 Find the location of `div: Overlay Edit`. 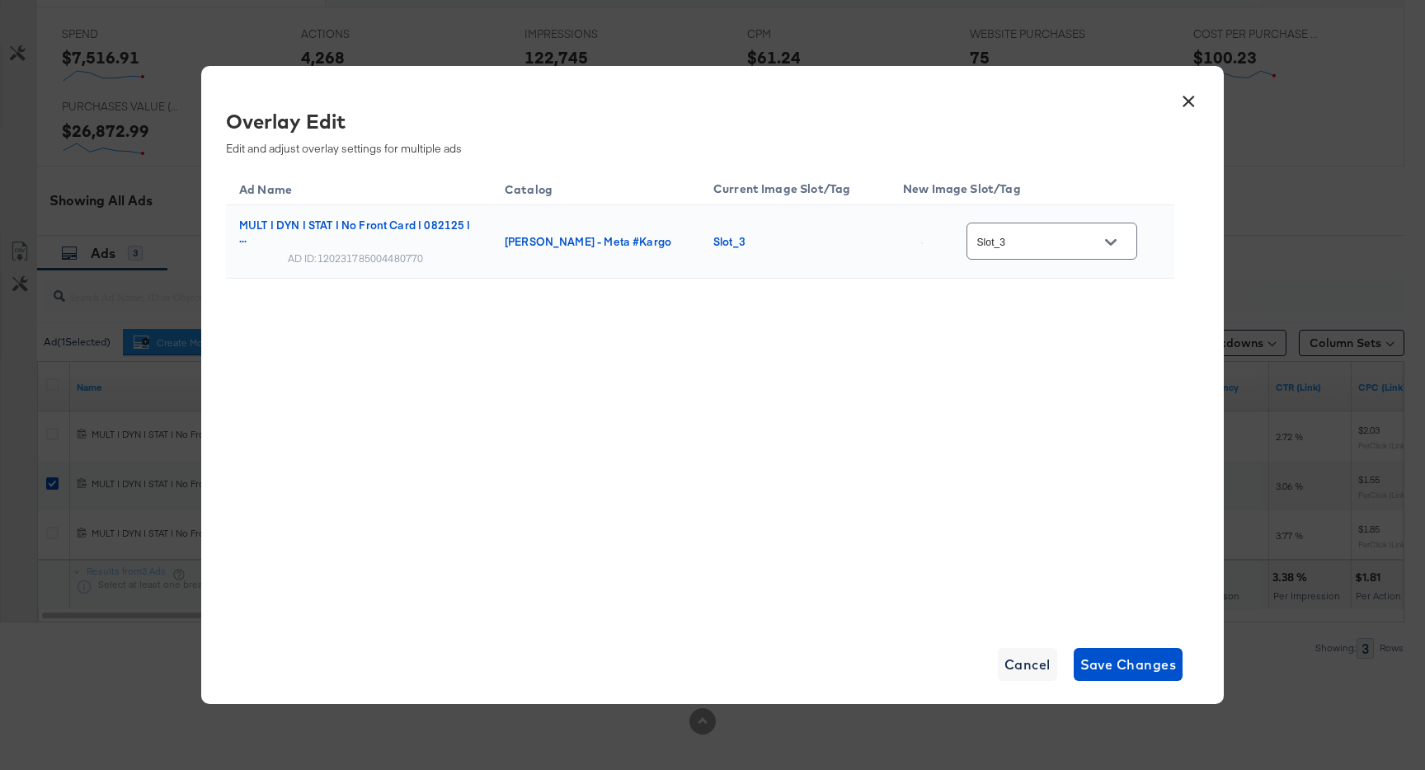

div: Overlay Edit is located at coordinates (694, 121).